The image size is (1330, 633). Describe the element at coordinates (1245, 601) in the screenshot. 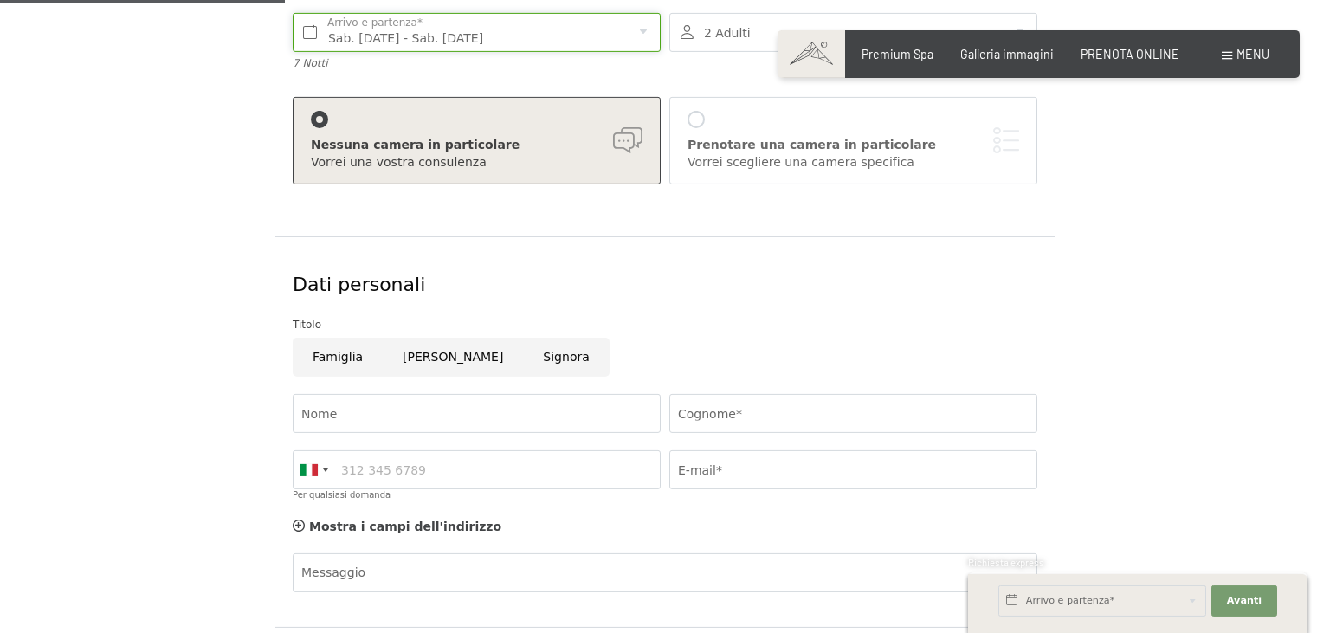

I see `button: Avanti` at that location.